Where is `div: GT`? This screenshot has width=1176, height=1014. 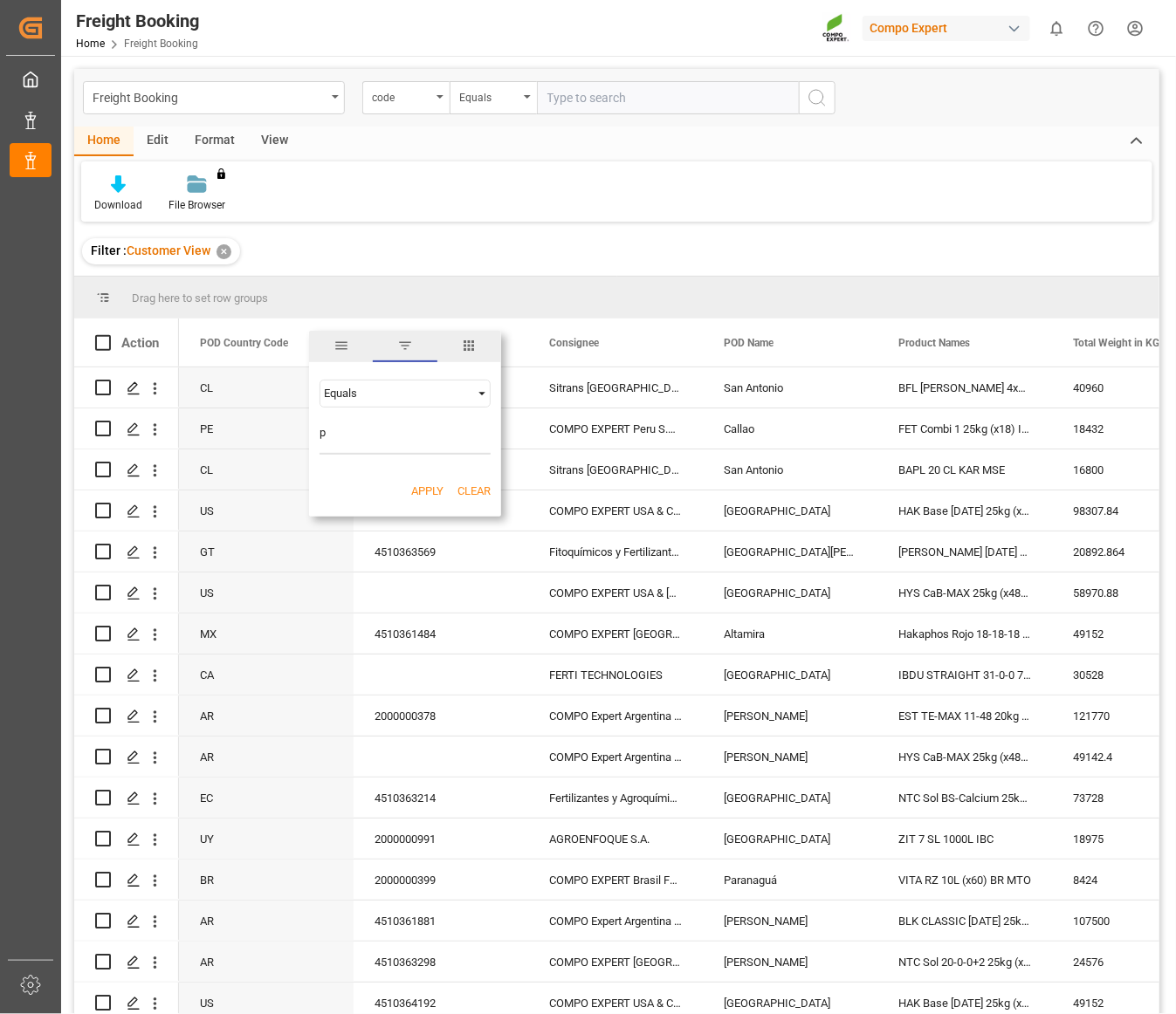
div: GT is located at coordinates (266, 552).